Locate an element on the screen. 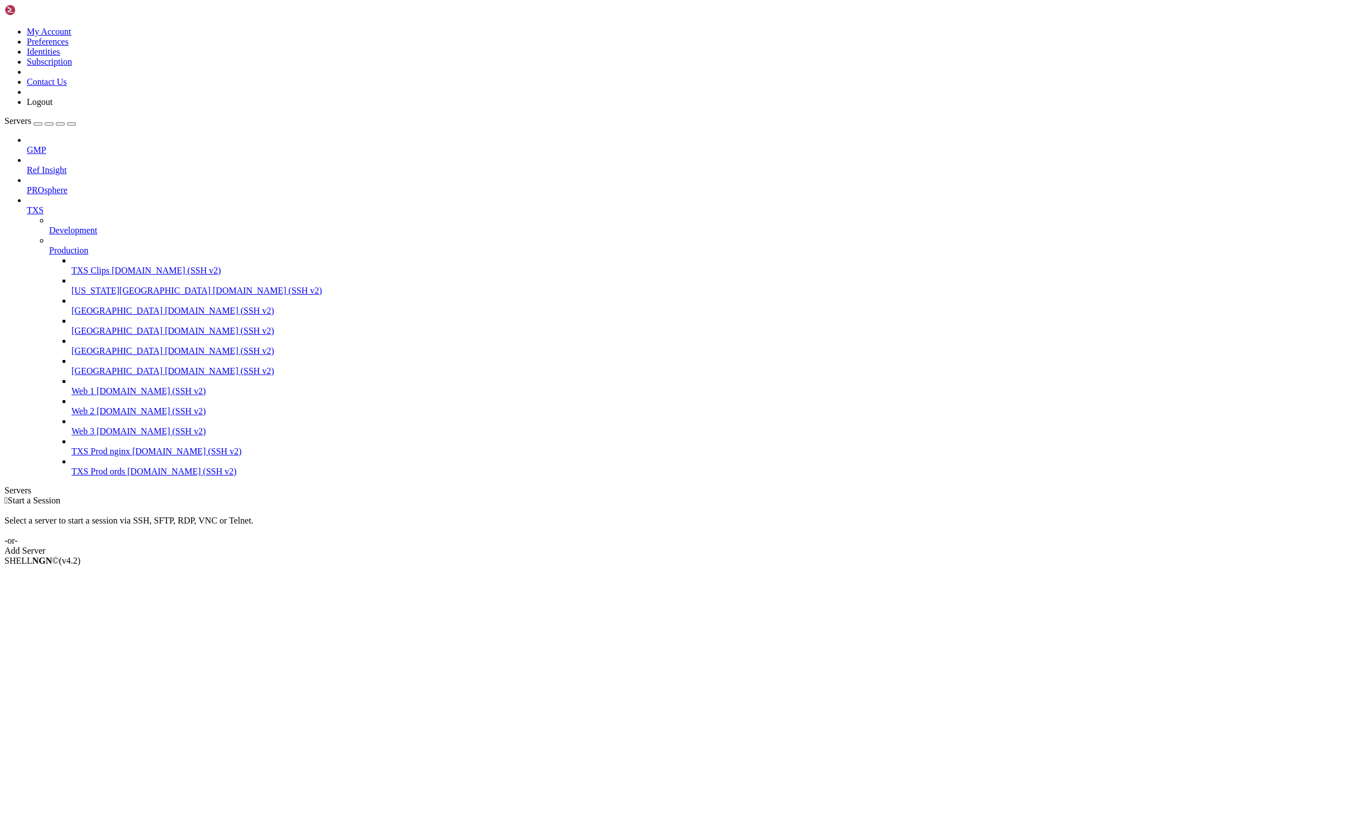  li: Production is located at coordinates (707, 356).